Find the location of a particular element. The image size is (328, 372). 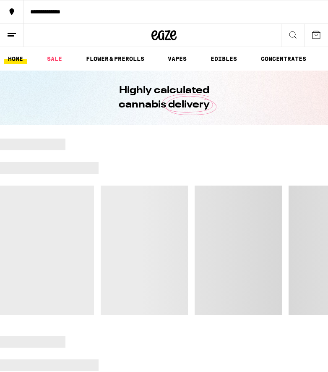

a: CONCENTRATES is located at coordinates (284, 59).